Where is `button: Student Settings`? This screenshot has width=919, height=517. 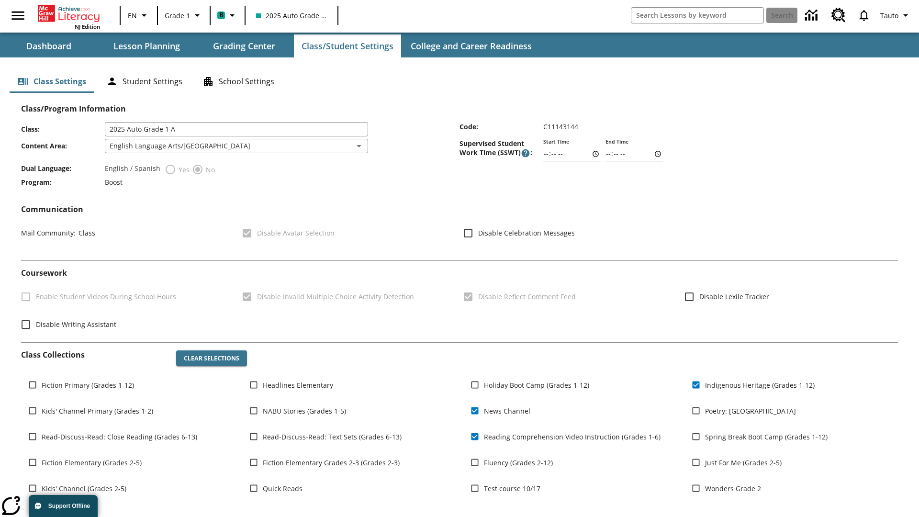
button: Student Settings is located at coordinates (144, 81).